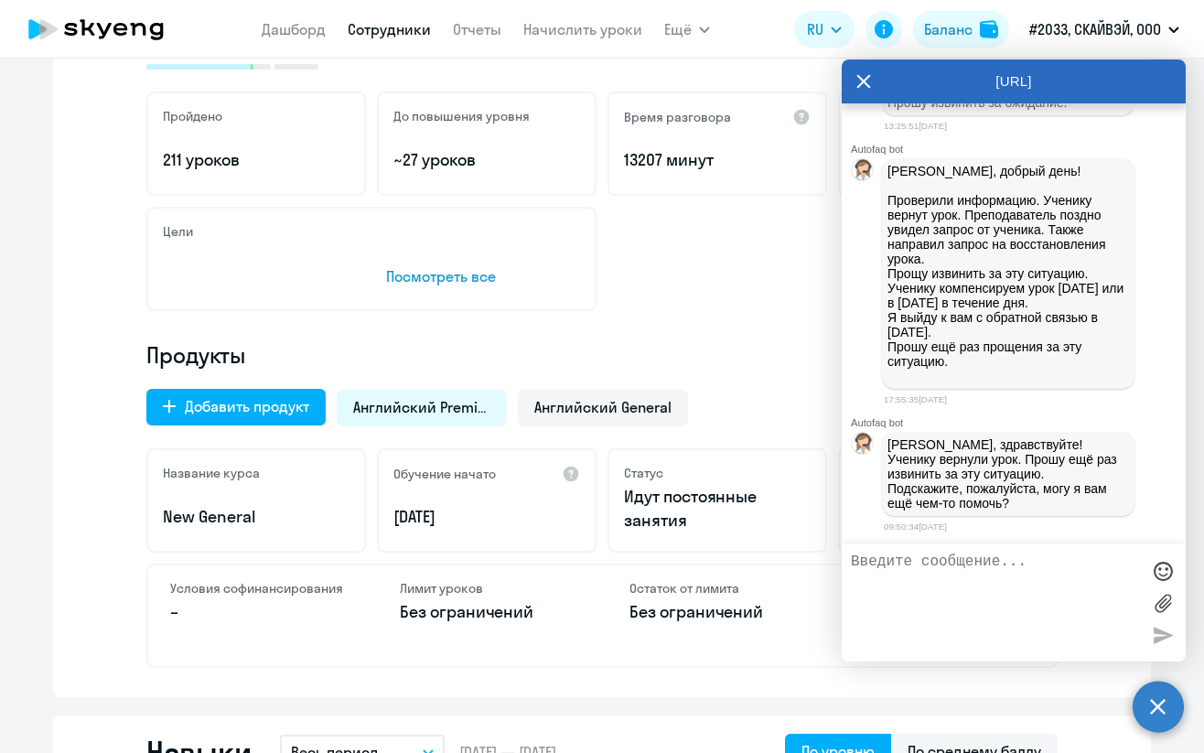 The width and height of the screenshot is (1204, 753). What do you see at coordinates (825, 29) in the screenshot?
I see `button: RU` at bounding box center [825, 29].